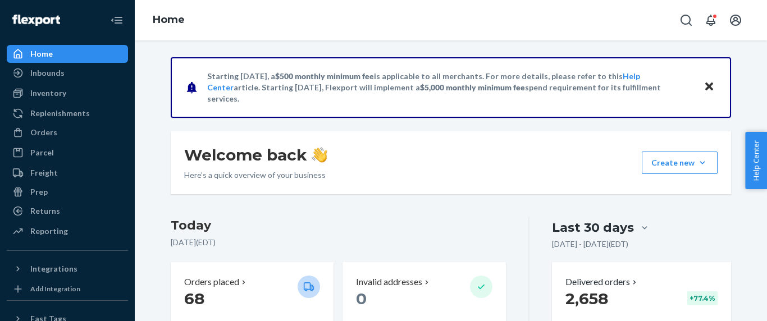 This screenshot has width=767, height=321. What do you see at coordinates (169, 20) in the screenshot?
I see `ol: breadcrumbs` at bounding box center [169, 20].